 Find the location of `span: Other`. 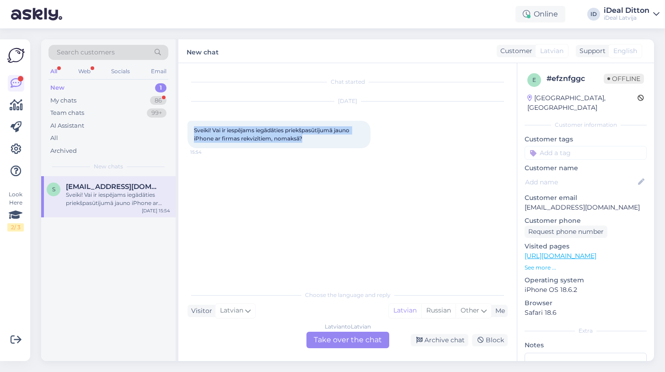

span: Other is located at coordinates (470, 310).